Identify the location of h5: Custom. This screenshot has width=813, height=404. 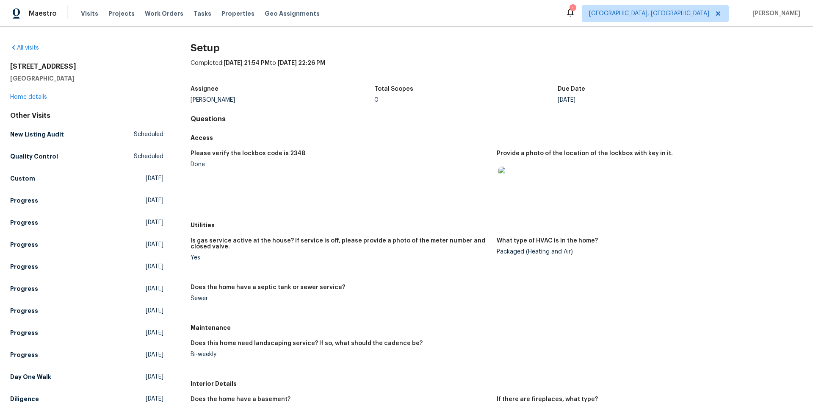
(22, 178).